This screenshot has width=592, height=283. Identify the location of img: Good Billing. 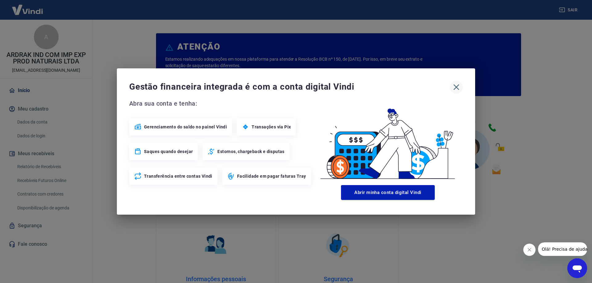
(388, 141).